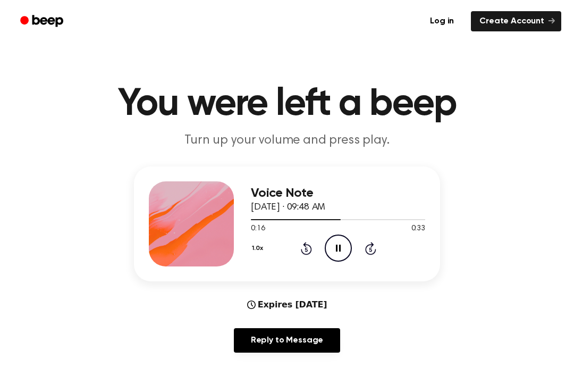 The width and height of the screenshot is (574, 367). Describe the element at coordinates (516, 21) in the screenshot. I see `a: Create Account` at that location.